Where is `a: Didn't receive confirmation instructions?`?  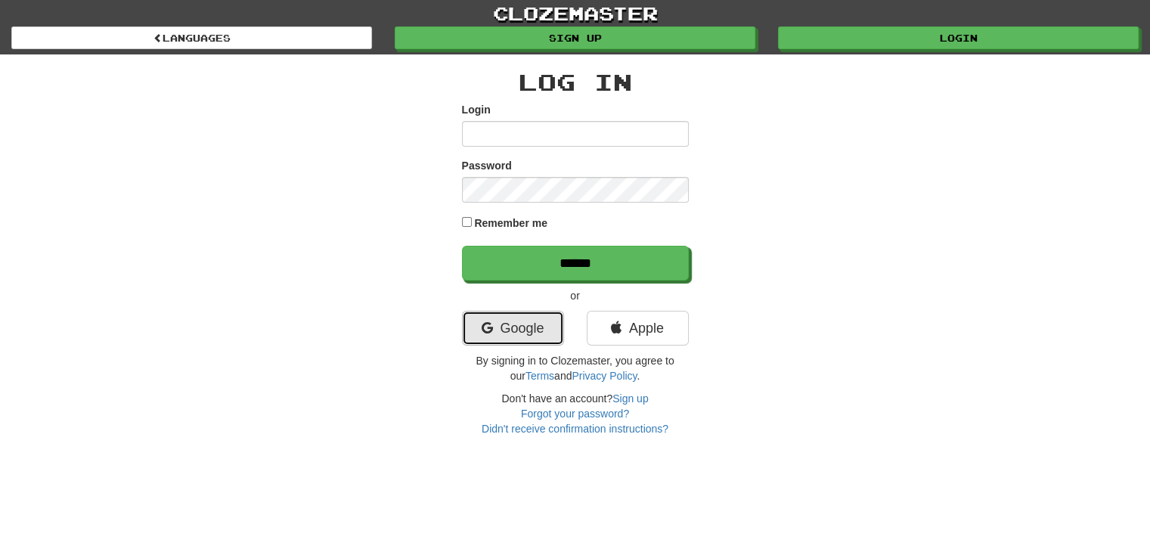
a: Didn't receive confirmation instructions? is located at coordinates (574, 429).